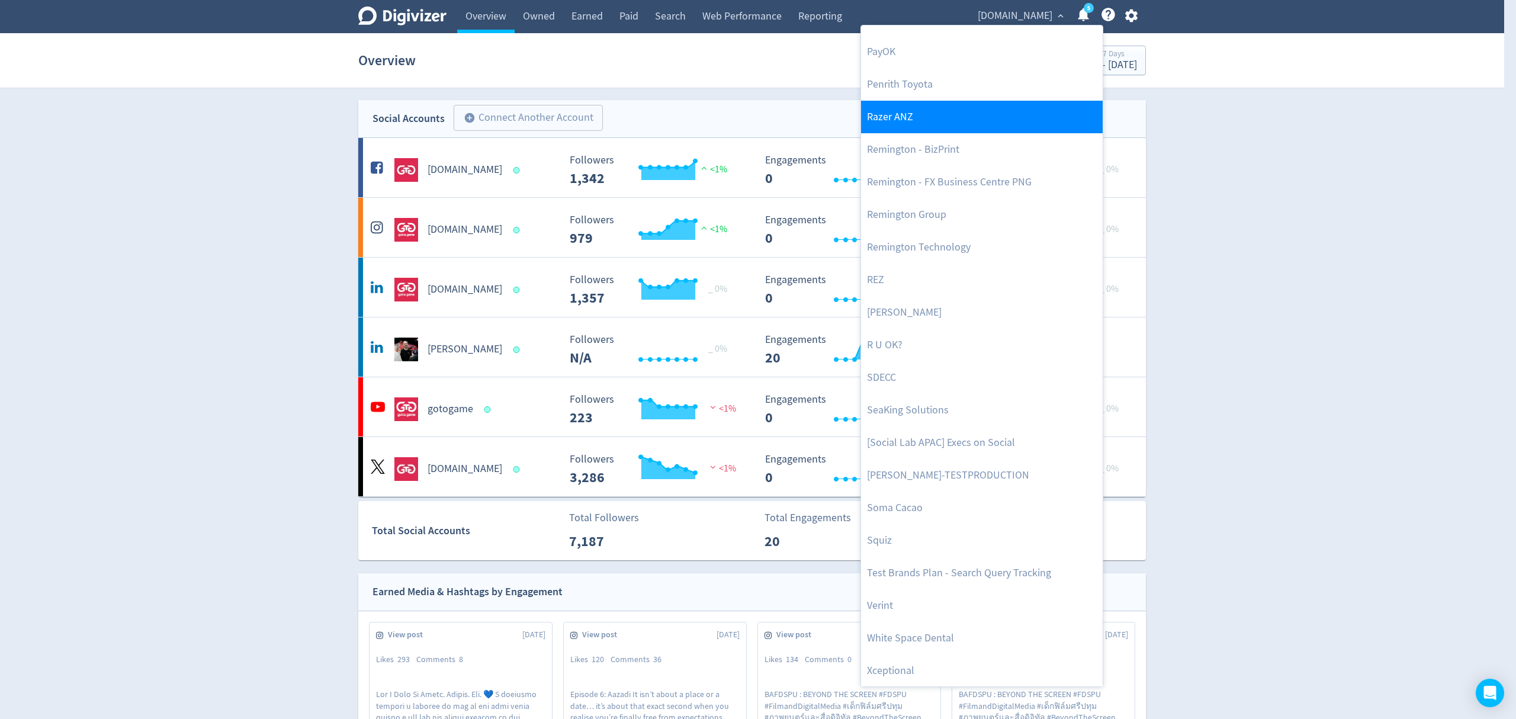  What do you see at coordinates (982, 117) in the screenshot?
I see `a: Razer ANZ` at bounding box center [982, 117].